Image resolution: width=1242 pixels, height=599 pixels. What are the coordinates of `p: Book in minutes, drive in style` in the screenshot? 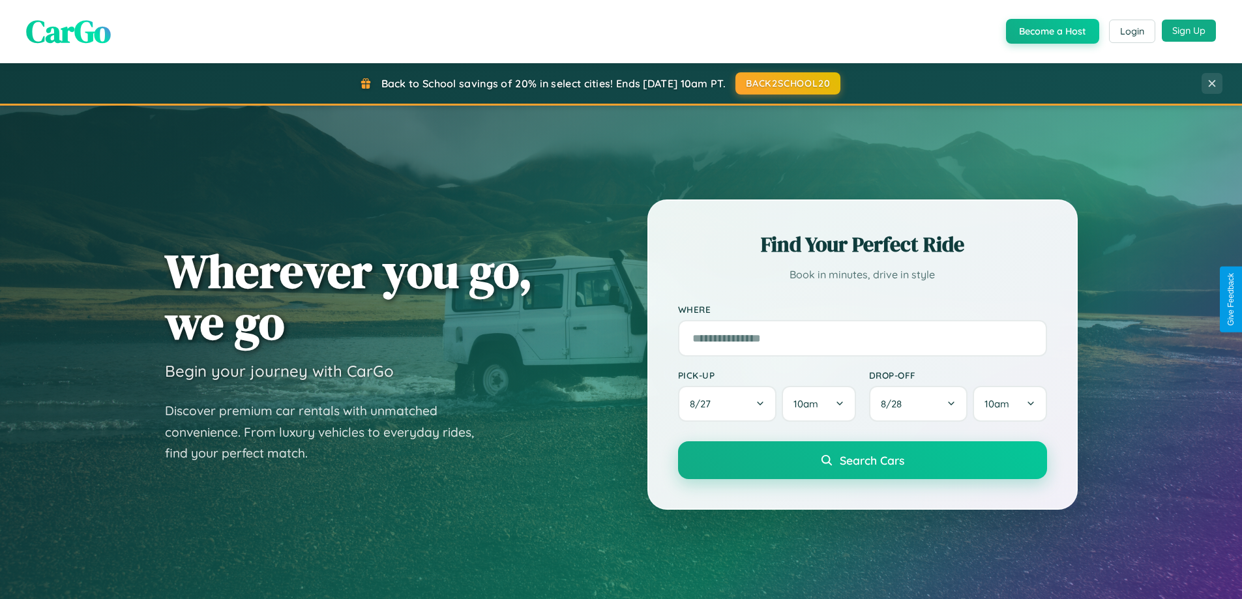 It's located at (863, 275).